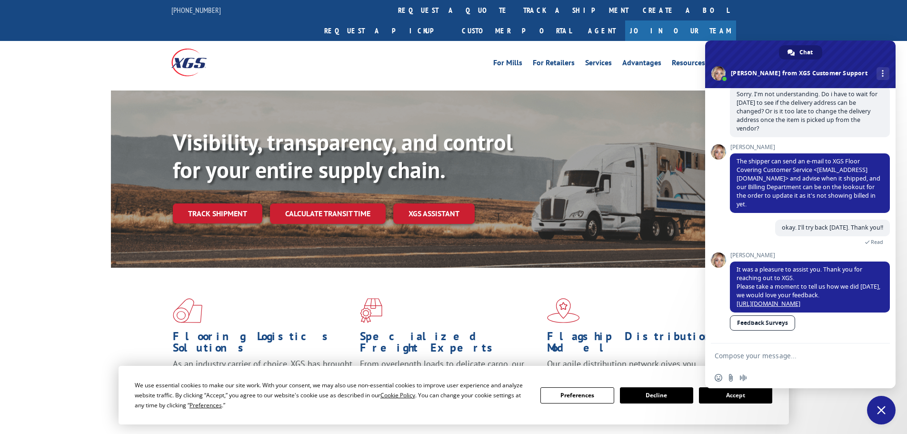 This screenshot has height=434, width=907. What do you see at coordinates (800, 52) in the screenshot?
I see `div: Chat` at bounding box center [800, 52].